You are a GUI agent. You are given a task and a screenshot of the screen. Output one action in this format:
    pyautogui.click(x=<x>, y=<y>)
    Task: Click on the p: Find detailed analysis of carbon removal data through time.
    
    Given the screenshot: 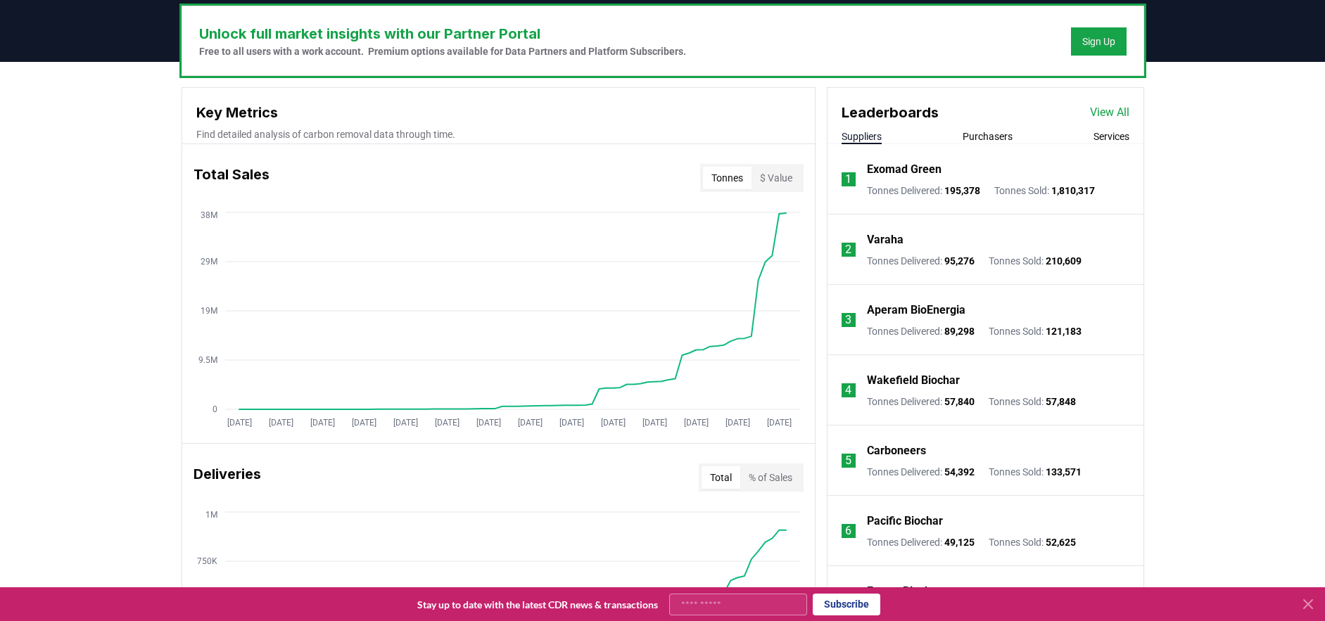 What is the action you would take?
    pyautogui.click(x=498, y=134)
    